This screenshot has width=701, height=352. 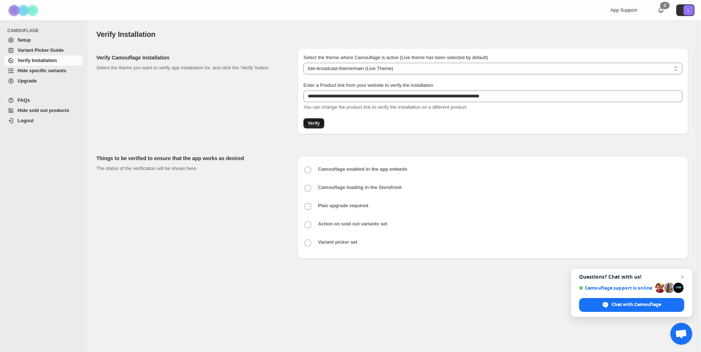 I want to click on span: Setup, so click(x=24, y=40).